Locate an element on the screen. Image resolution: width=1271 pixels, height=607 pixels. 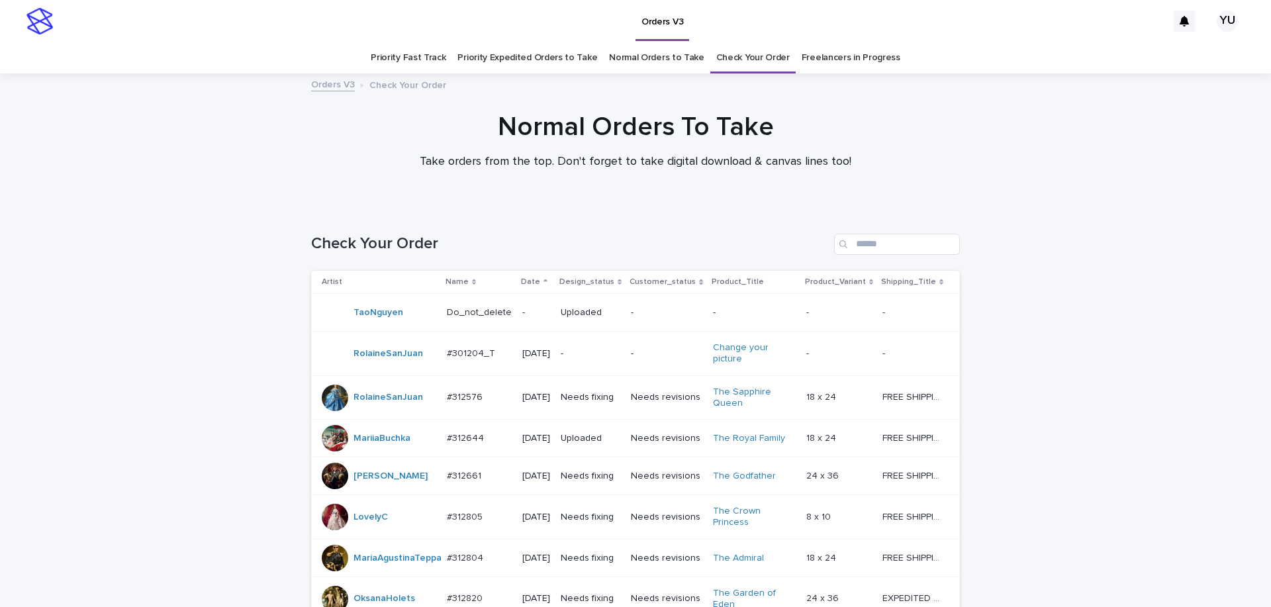
div: YU is located at coordinates (1227, 21).